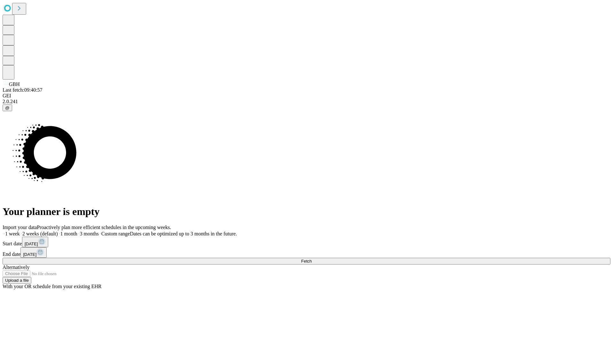 The width and height of the screenshot is (613, 345). Describe the element at coordinates (20, 227) in the screenshot. I see `span: Import your data` at that location.